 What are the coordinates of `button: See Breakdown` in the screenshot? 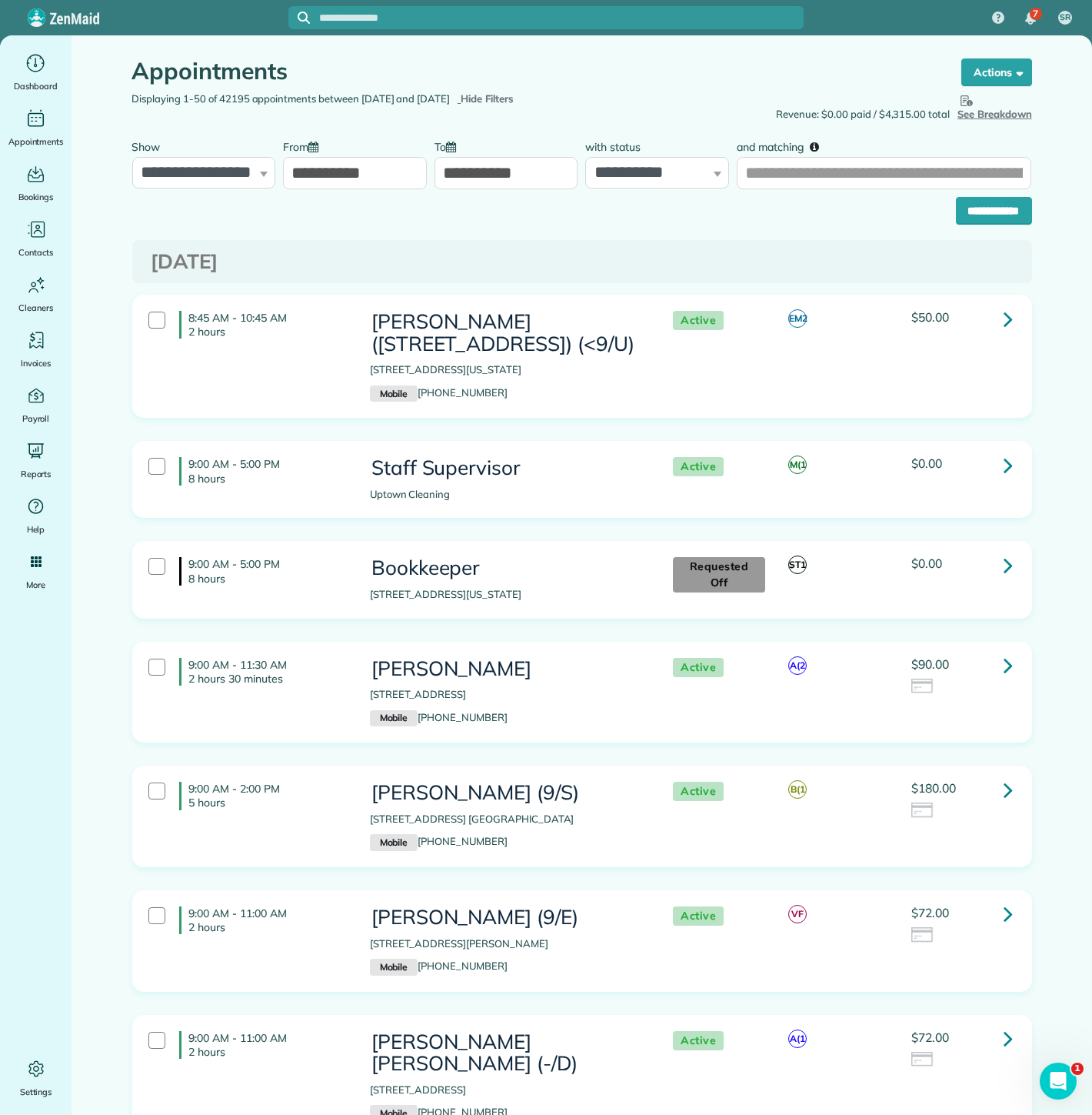 It's located at (995, 107).